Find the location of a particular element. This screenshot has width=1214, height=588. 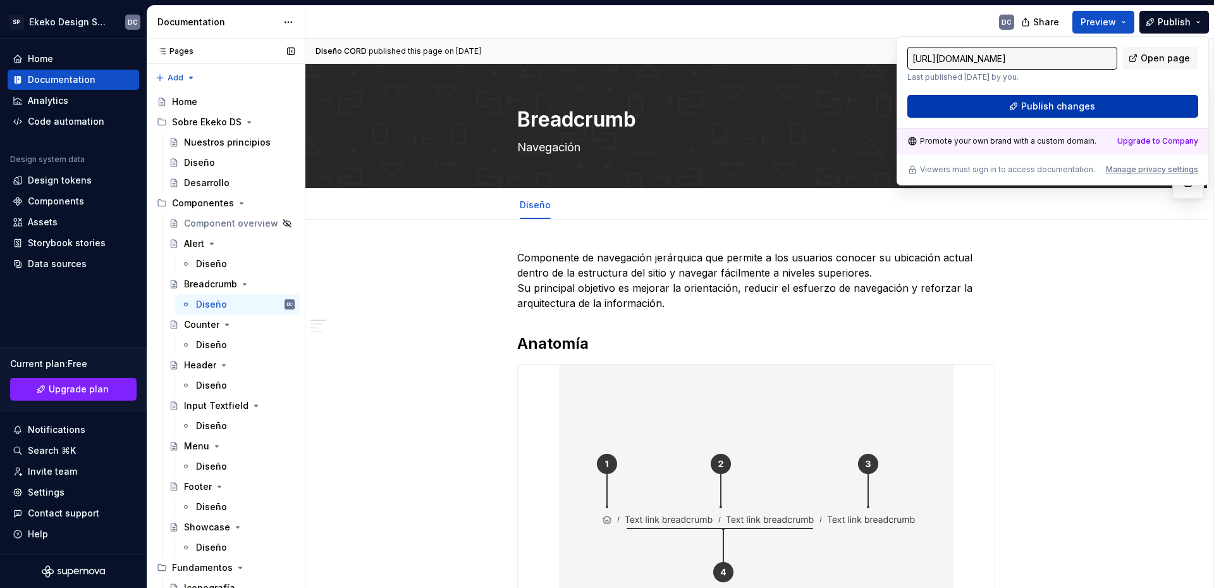

div: Settings is located at coordinates (46, 492).